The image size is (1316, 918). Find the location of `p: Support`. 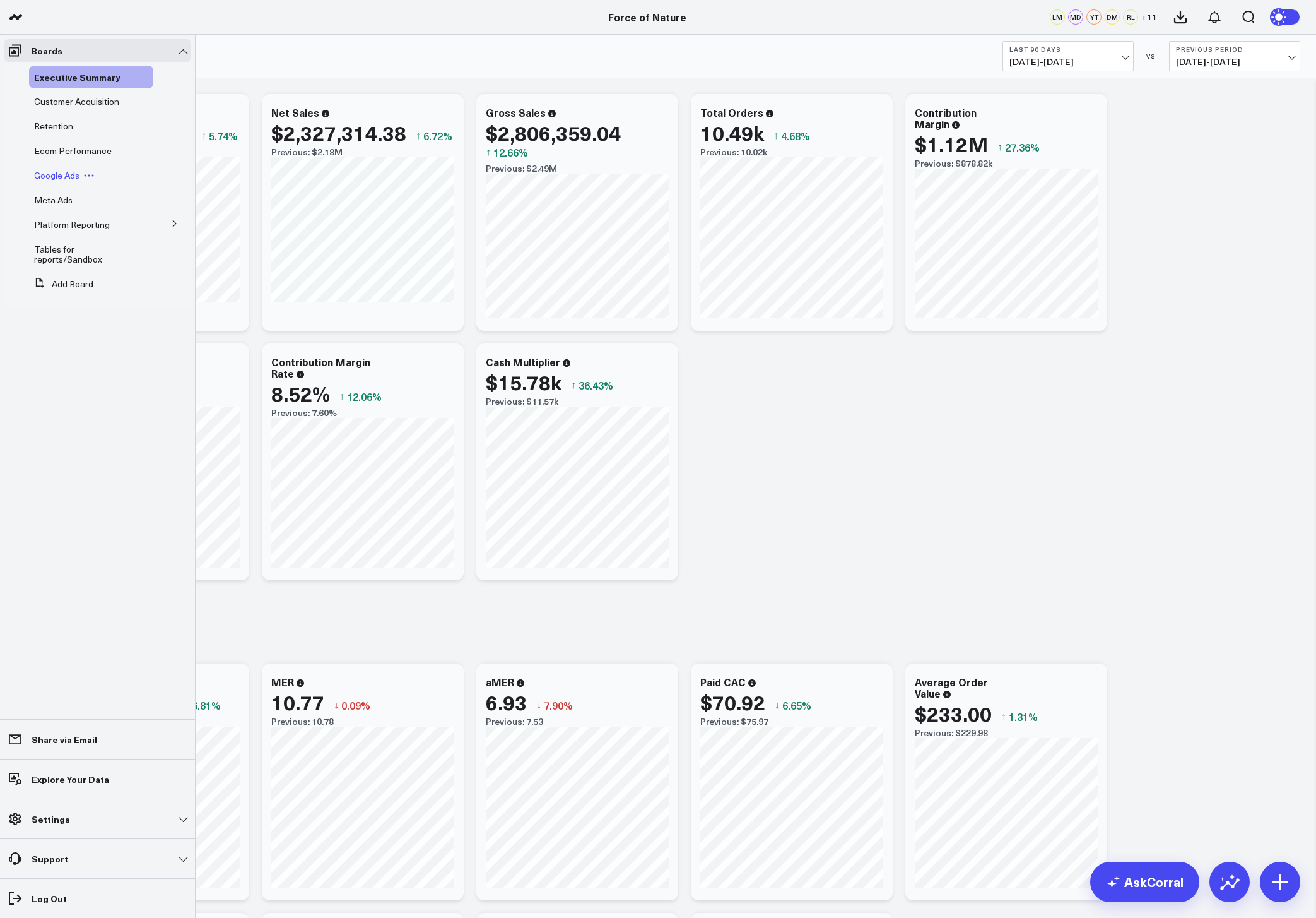

p: Support is located at coordinates (50, 859).